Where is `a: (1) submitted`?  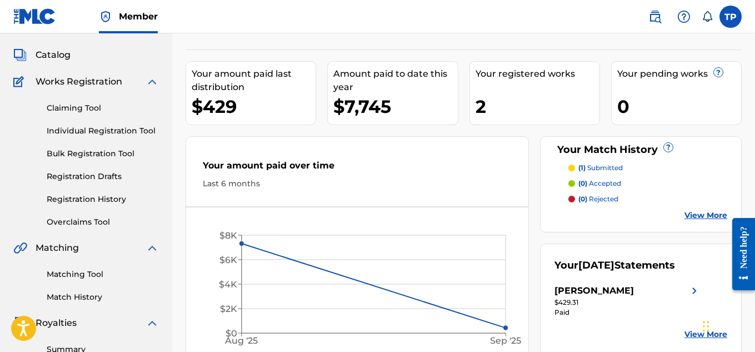
a: (1) submitted is located at coordinates (648, 168).